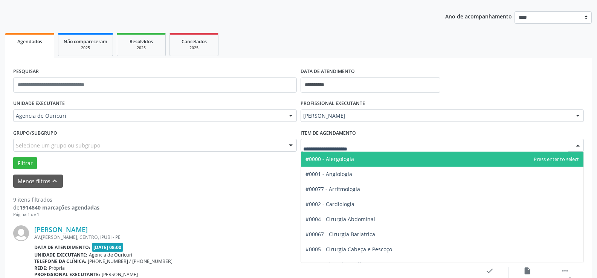 The image size is (597, 278). I want to click on span: #0002 - Cardiologia, so click(330, 204).